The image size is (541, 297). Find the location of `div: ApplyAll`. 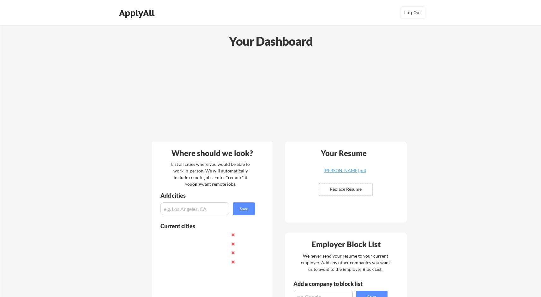

div: ApplyAll is located at coordinates (138, 13).